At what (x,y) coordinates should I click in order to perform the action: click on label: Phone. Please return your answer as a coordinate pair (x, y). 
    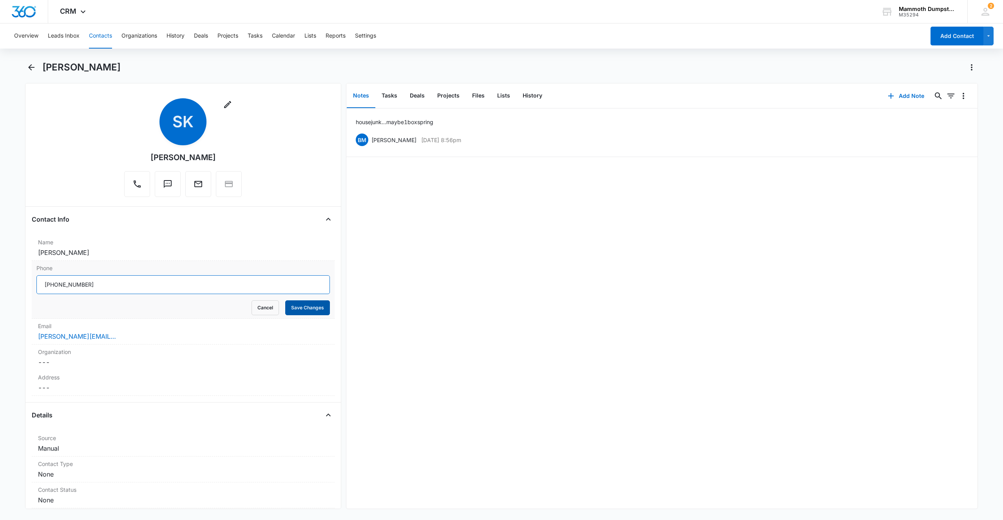
    Looking at the image, I should click on (183, 268).